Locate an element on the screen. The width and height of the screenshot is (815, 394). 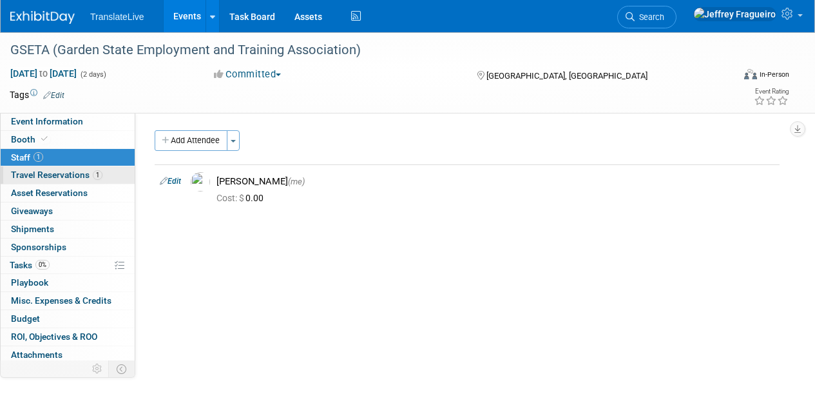
img: ExhibitDay is located at coordinates (43, 17).